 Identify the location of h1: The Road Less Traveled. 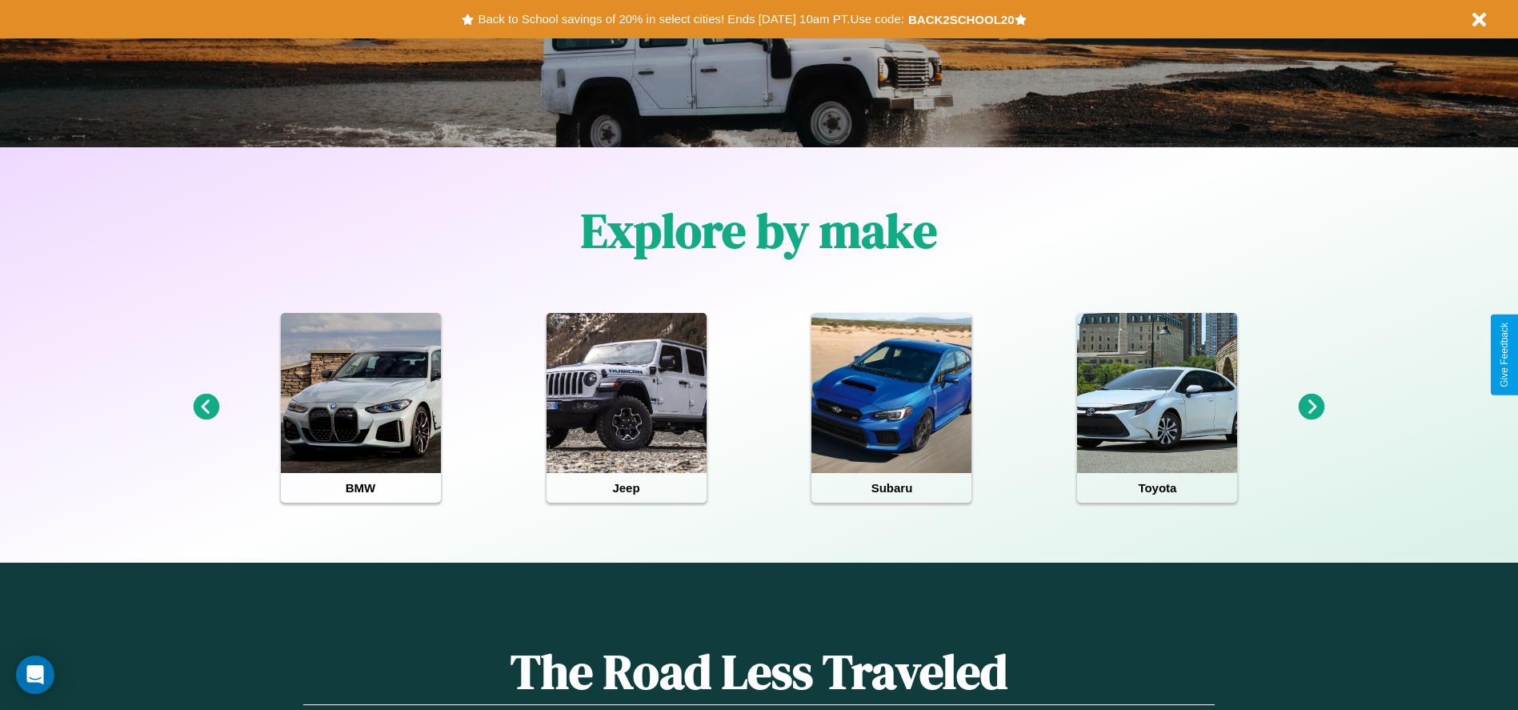
(759, 671).